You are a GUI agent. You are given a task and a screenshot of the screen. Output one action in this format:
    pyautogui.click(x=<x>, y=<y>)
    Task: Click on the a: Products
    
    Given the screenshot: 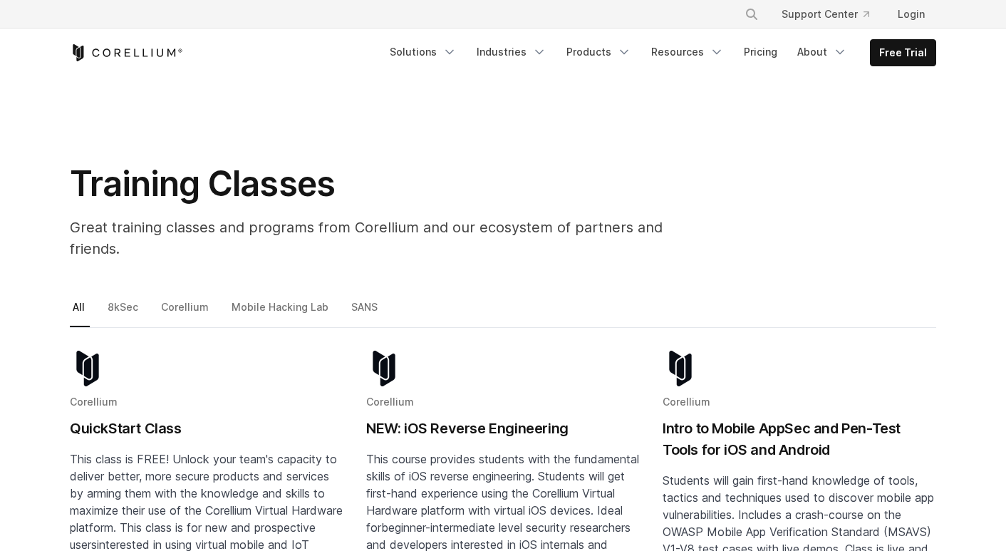 What is the action you would take?
    pyautogui.click(x=599, y=52)
    